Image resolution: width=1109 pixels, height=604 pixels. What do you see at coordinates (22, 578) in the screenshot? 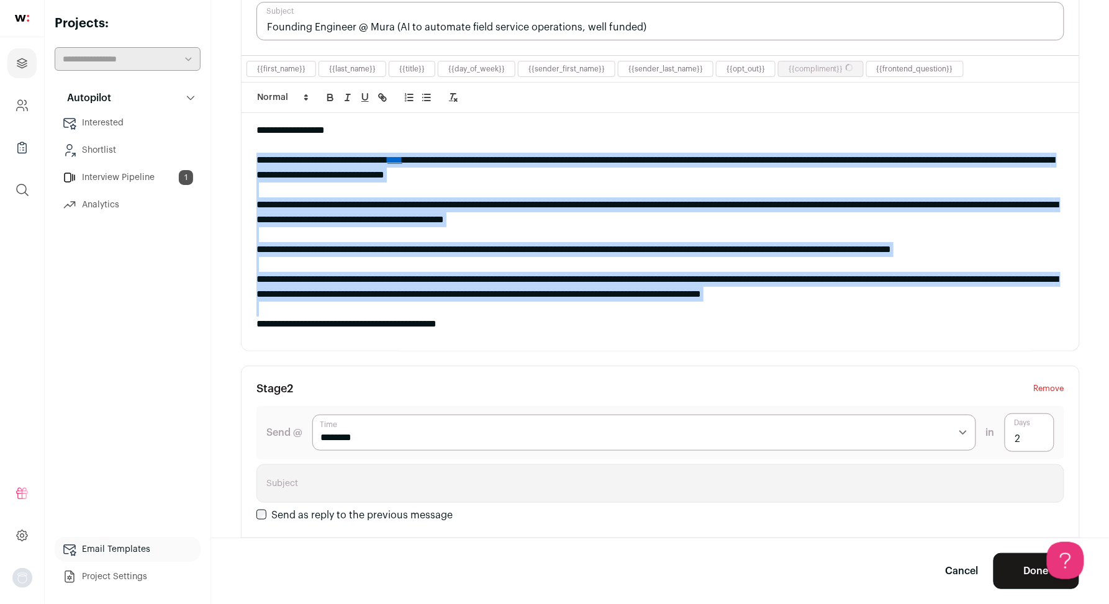
I see `button: Open dropdown` at bounding box center [22, 578].